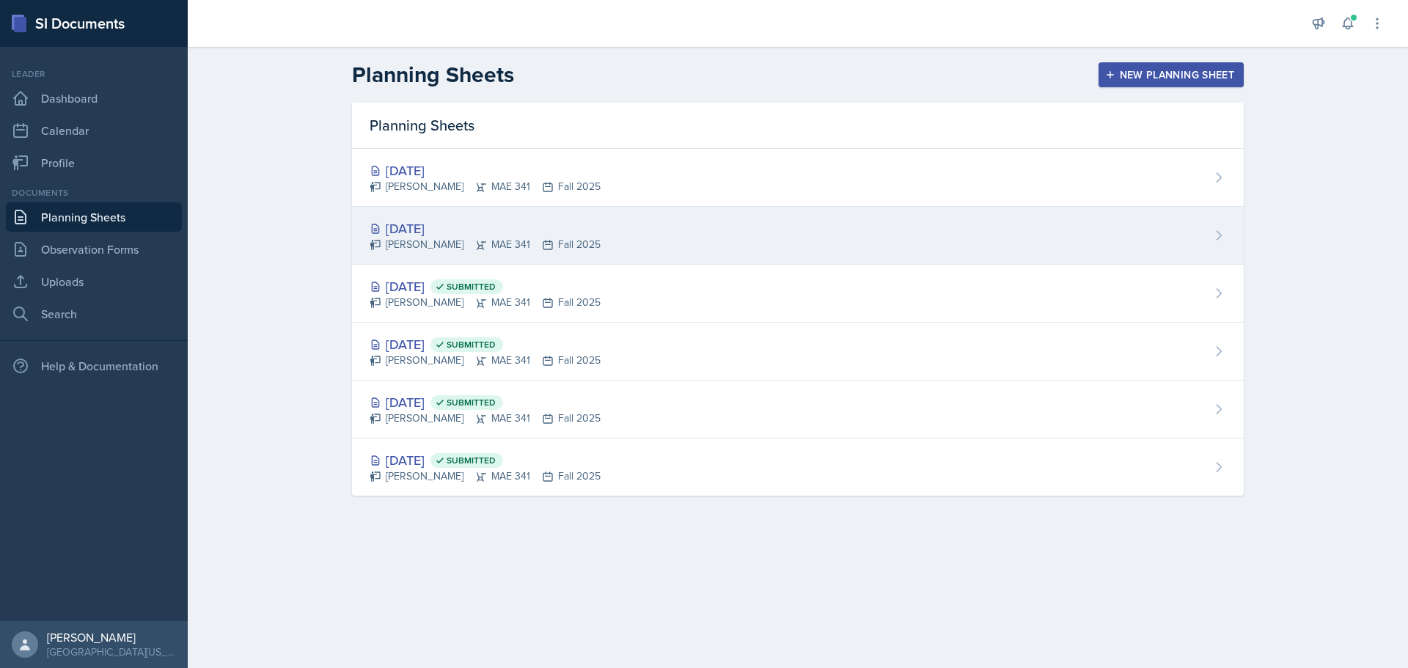 This screenshot has width=1408, height=668. I want to click on div: Leader, so click(94, 74).